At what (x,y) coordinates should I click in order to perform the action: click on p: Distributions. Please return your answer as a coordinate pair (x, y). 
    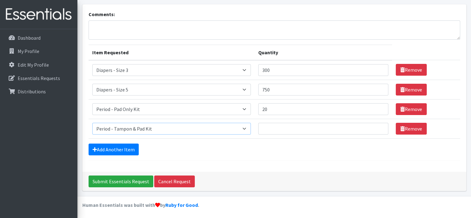
    Looking at the image, I should click on (32, 91).